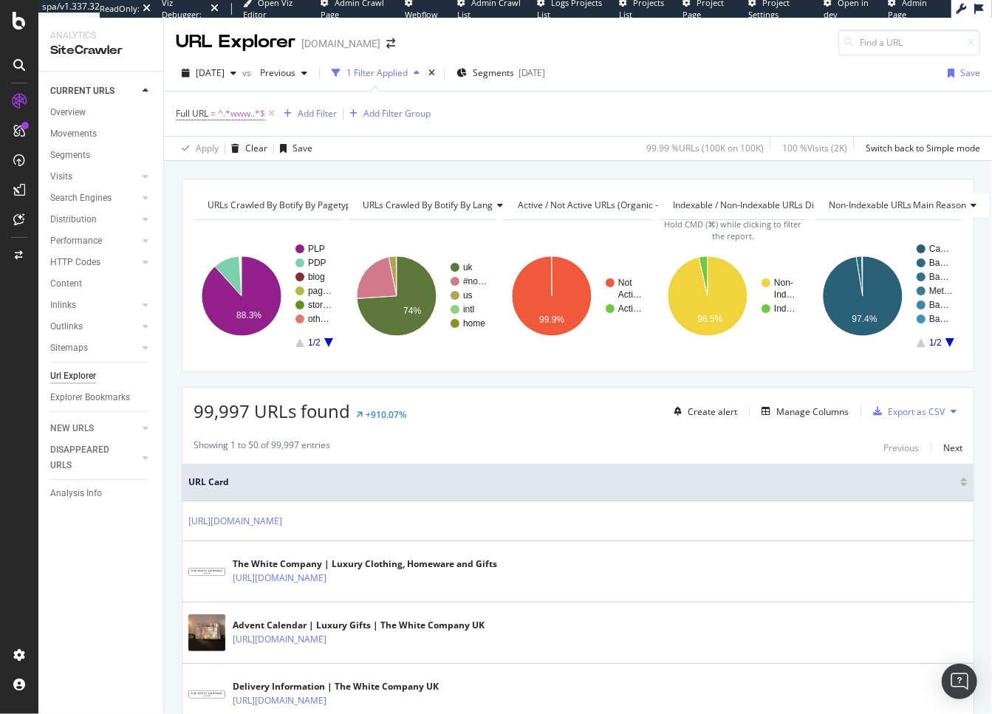 The height and width of the screenshot is (714, 992). Describe the element at coordinates (66, 284) in the screenshot. I see `div: Content` at that location.